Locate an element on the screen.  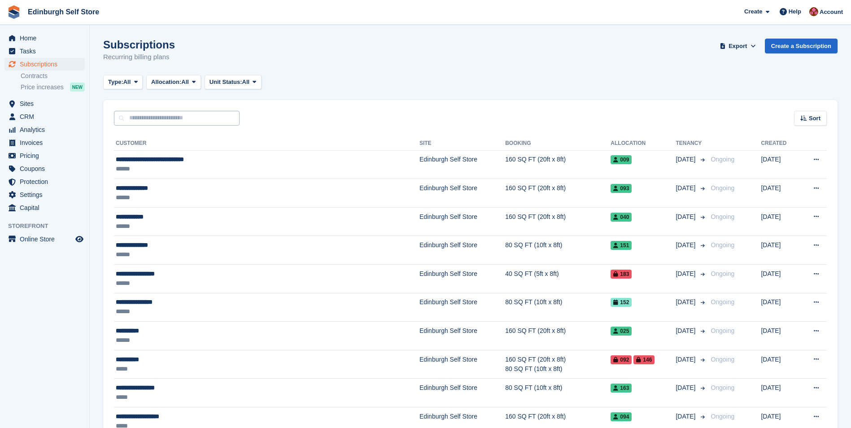
span: Export is located at coordinates (737, 46).